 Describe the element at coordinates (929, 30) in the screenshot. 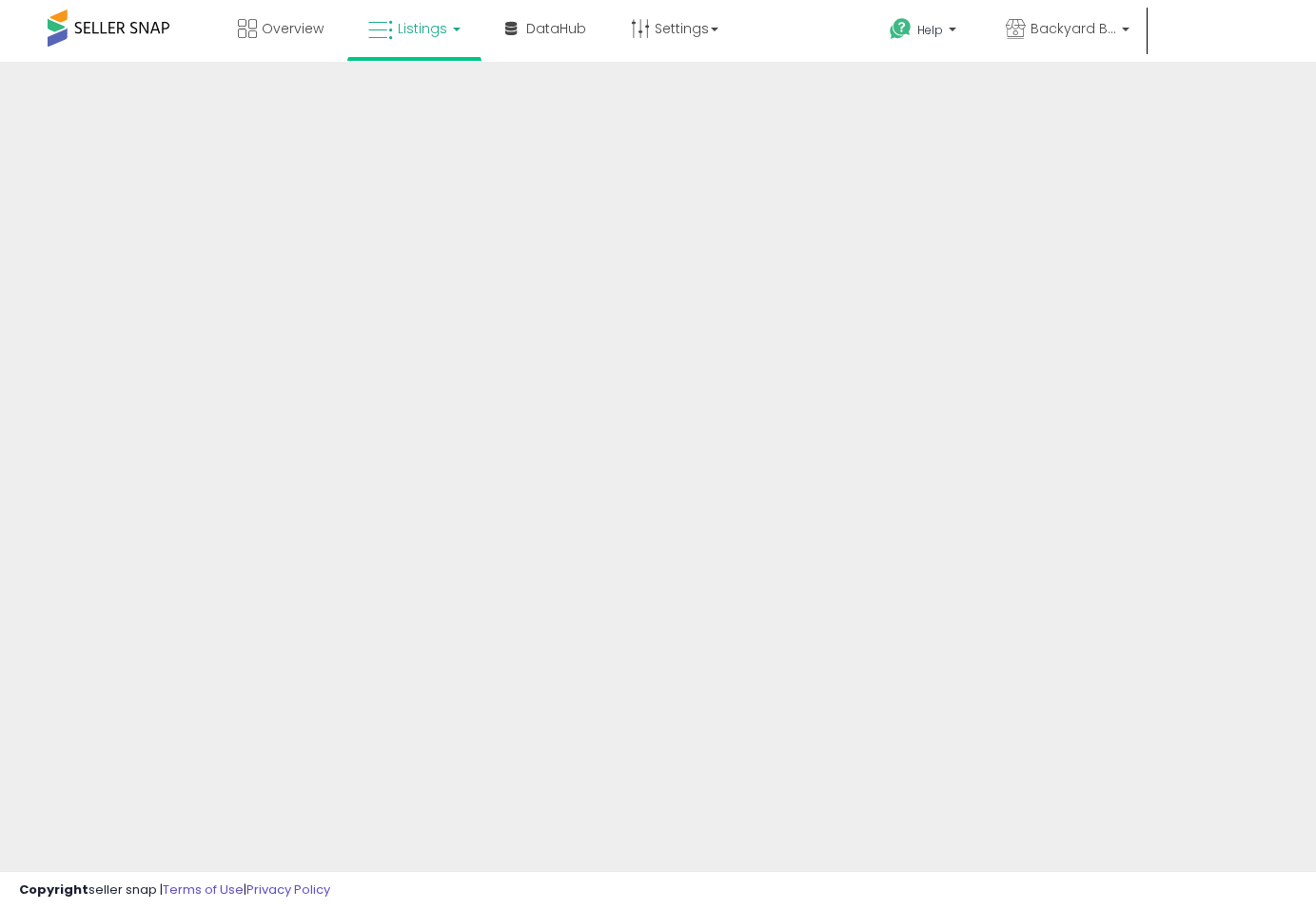

I see `span: Help` at that location.